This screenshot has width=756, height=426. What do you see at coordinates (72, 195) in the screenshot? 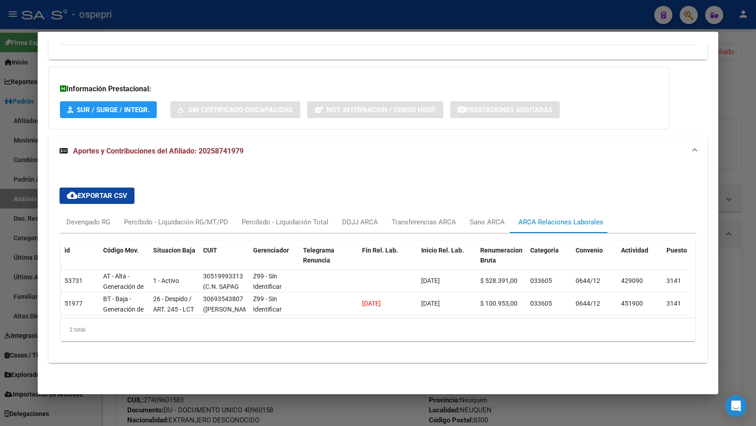
I see `mat-icon: cloud_download` at bounding box center [72, 195].